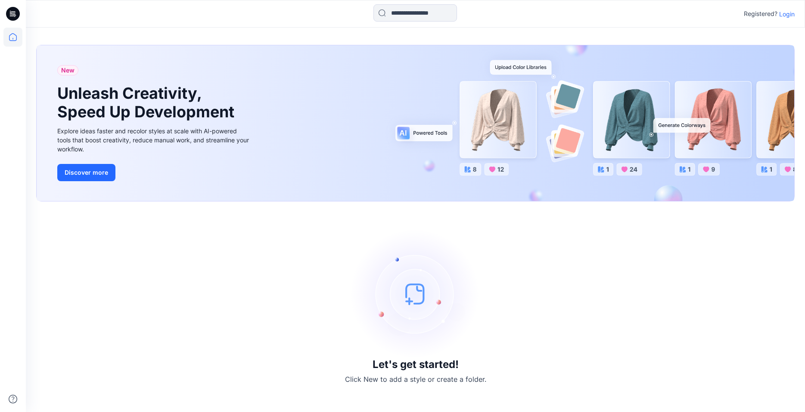 The height and width of the screenshot is (412, 805). What do you see at coordinates (154, 140) in the screenshot?
I see `div: Explore ideas faster and recolor styles at scale with AI-powered tools that boost creativity, red...` at bounding box center [154, 140].